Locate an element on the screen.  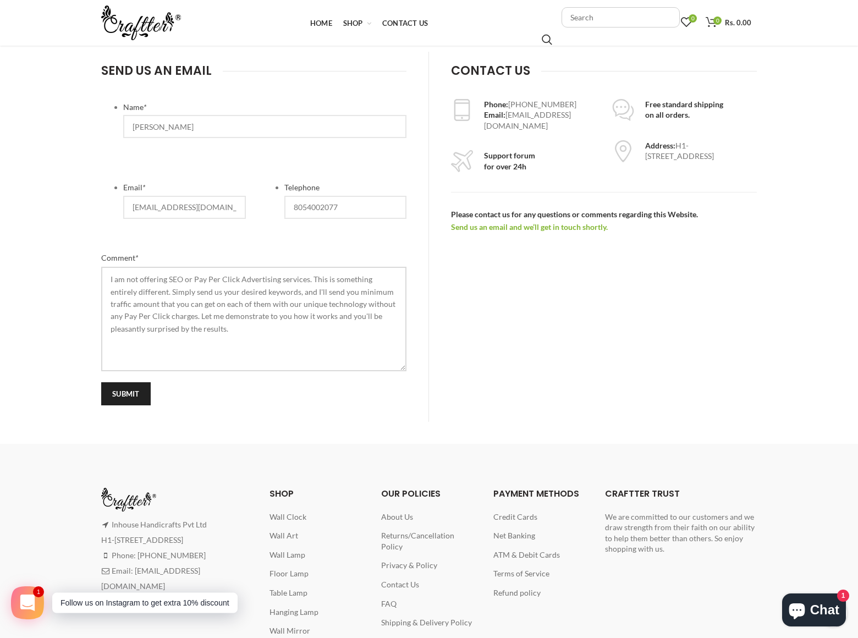
span: Payment Methods is located at coordinates (536, 493).